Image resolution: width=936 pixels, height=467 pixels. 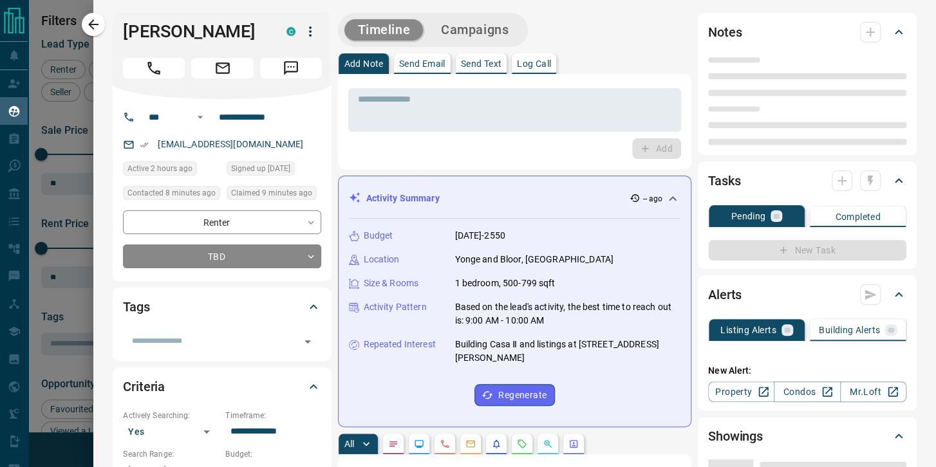 I want to click on span: Call, so click(x=154, y=68).